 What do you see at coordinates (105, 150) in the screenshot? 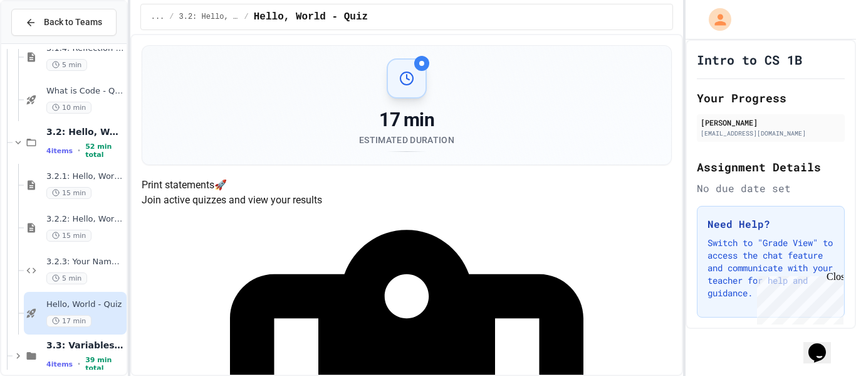
I see `span: 52 min total` at bounding box center [105, 150].